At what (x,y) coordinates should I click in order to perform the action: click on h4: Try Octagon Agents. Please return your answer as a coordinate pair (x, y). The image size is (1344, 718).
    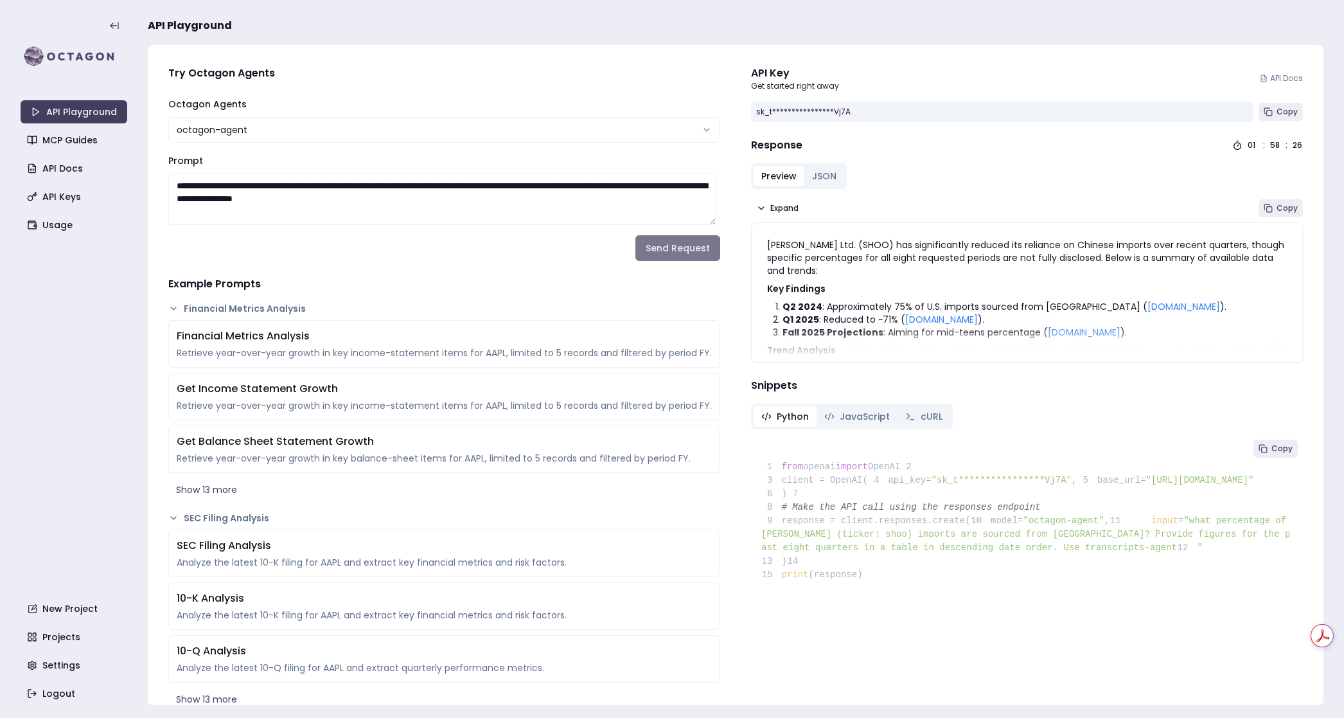
    Looking at the image, I should click on (444, 73).